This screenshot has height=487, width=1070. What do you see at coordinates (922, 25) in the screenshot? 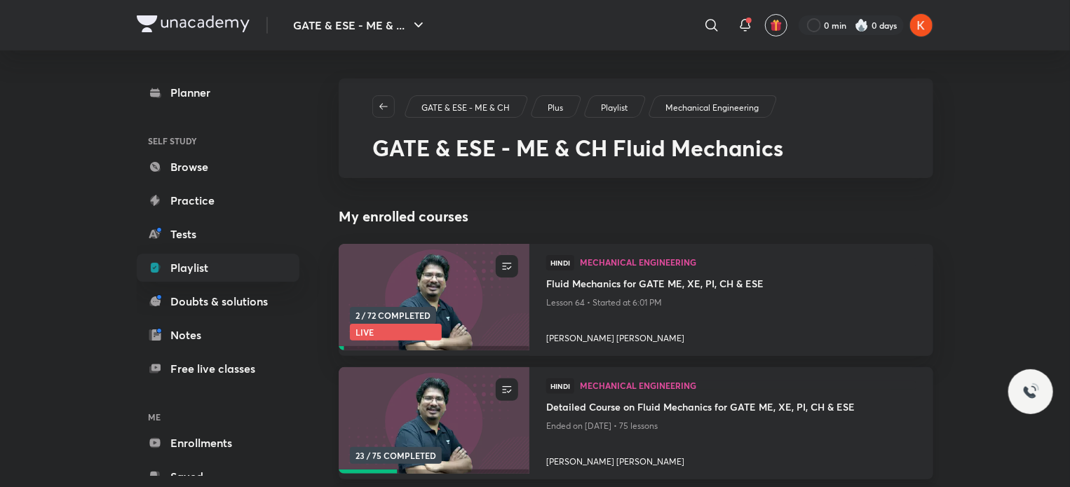
I see `img: Kabeer Sharma` at bounding box center [922, 25].